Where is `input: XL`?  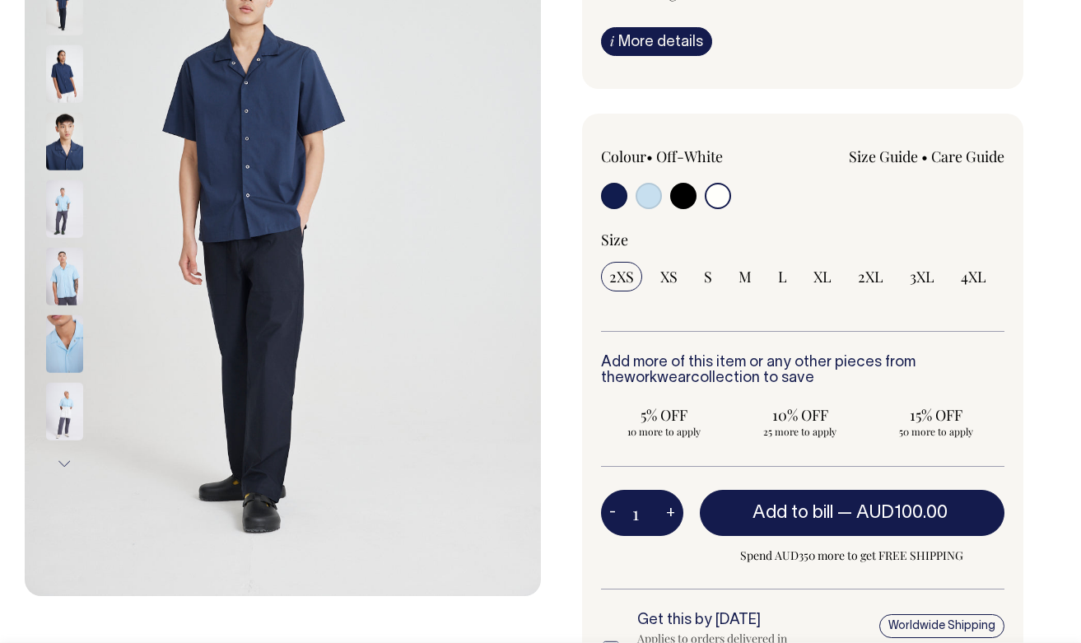
input: XL is located at coordinates (822, 277).